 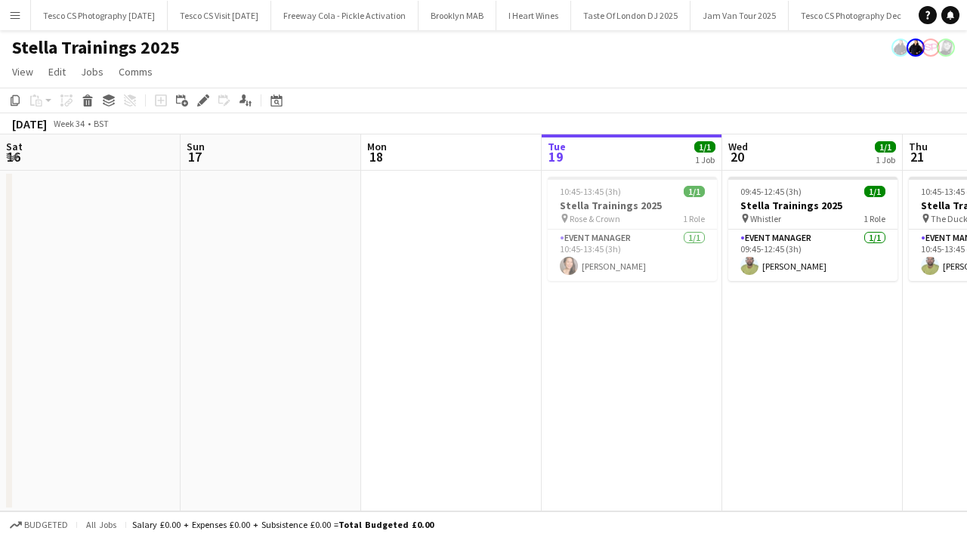 I want to click on span: Sat, so click(x=14, y=146).